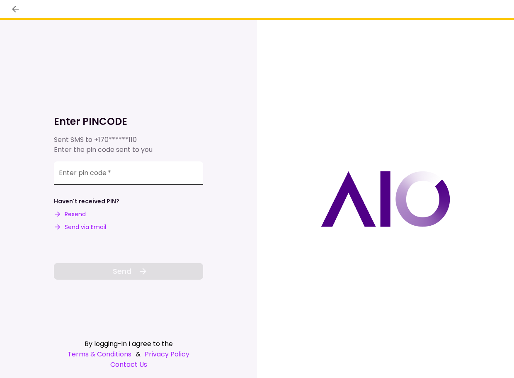  What do you see at coordinates (386, 199) in the screenshot?
I see `img: AIO logo` at bounding box center [386, 199].